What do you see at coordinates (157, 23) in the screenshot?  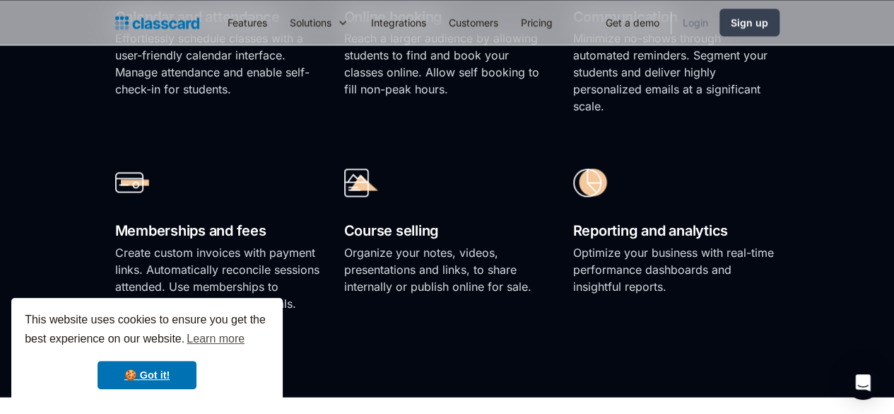 I see `a: Logo` at bounding box center [157, 23].